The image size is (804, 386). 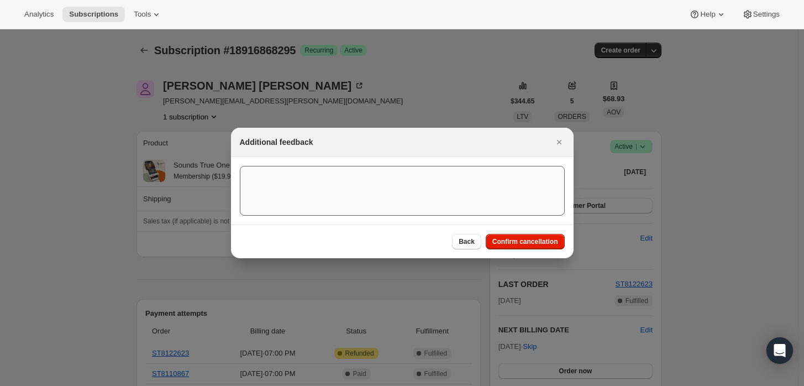 I want to click on button: Subscriptions, so click(x=93, y=14).